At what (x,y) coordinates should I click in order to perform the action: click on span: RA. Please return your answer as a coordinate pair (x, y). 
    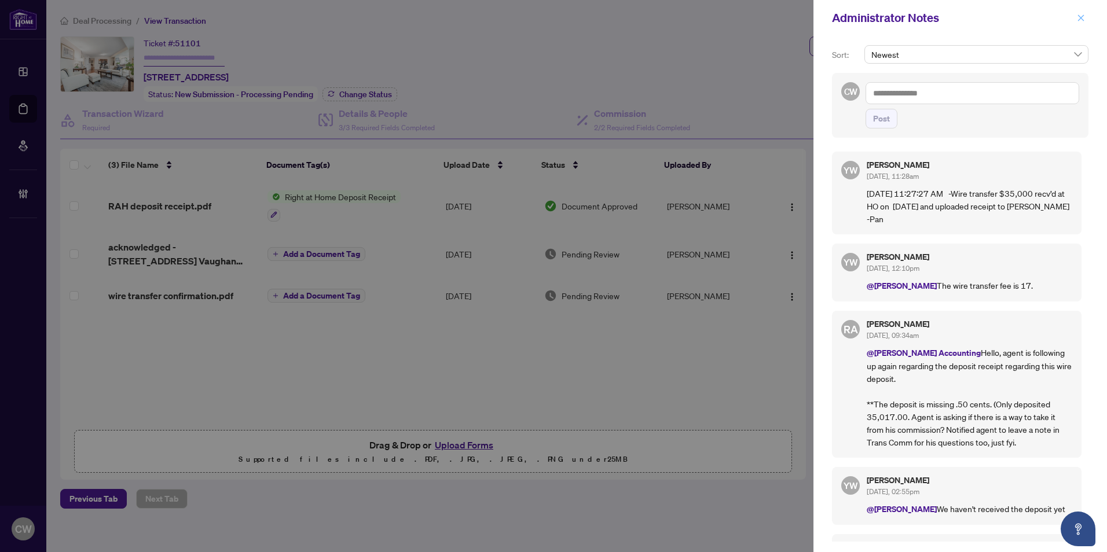
    Looking at the image, I should click on (850, 329).